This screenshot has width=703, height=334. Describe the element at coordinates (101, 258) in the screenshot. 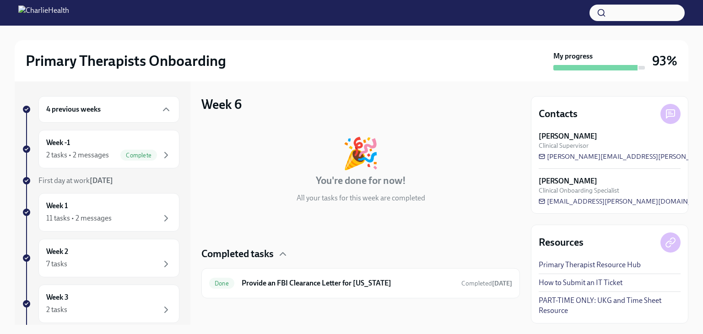

I see `a: Week 27 tasks` at that location.